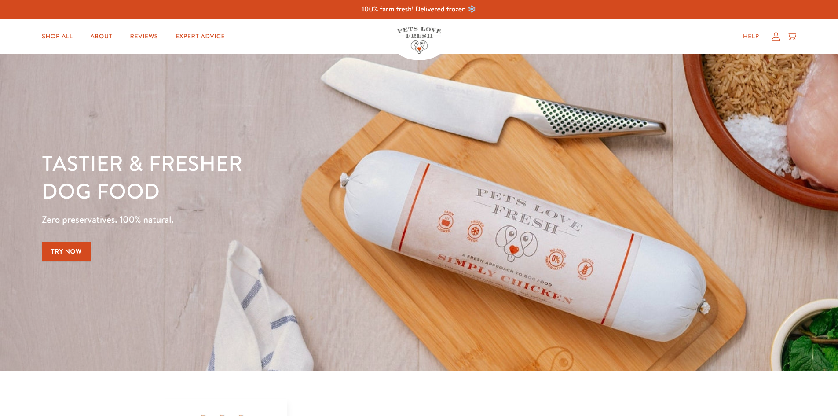 The image size is (838, 416). What do you see at coordinates (751, 37) in the screenshot?
I see `a: Help` at bounding box center [751, 37].